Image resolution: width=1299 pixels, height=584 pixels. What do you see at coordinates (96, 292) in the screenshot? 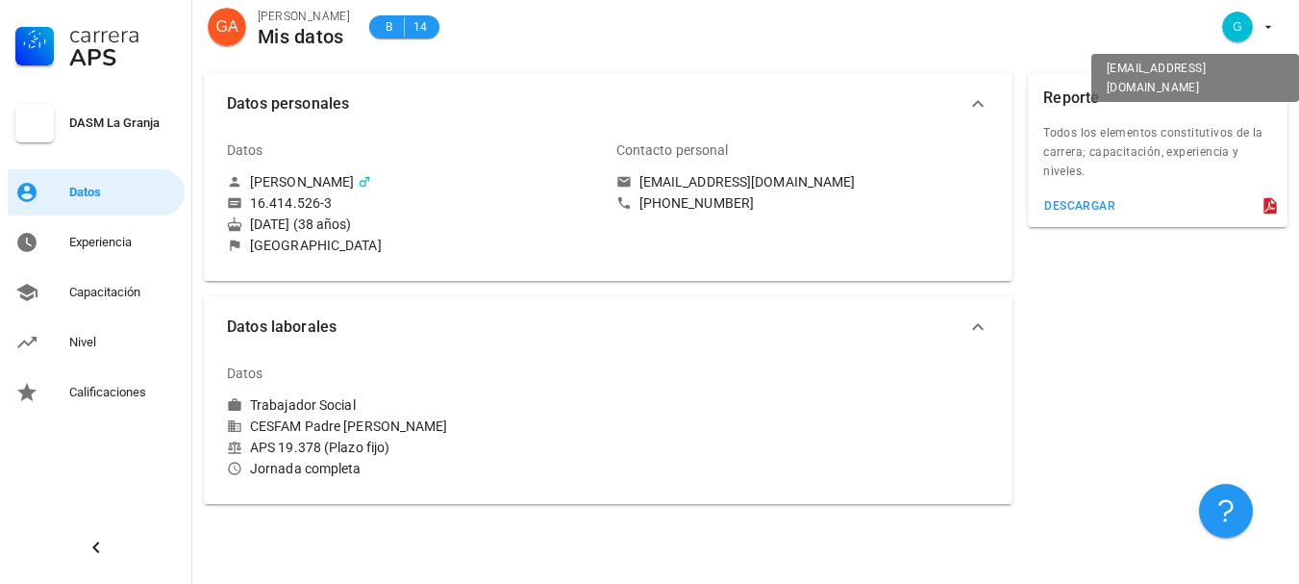
I see `a: Capacitación` at bounding box center [96, 292].